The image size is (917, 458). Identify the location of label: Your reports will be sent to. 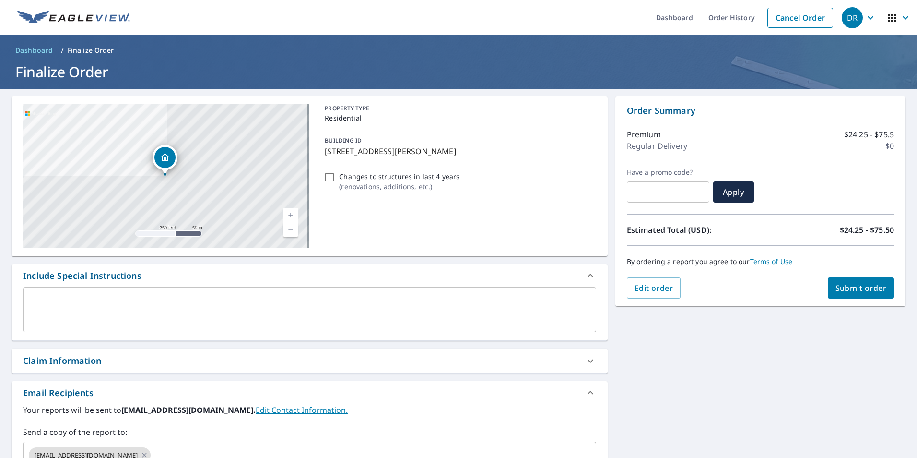
(309, 410).